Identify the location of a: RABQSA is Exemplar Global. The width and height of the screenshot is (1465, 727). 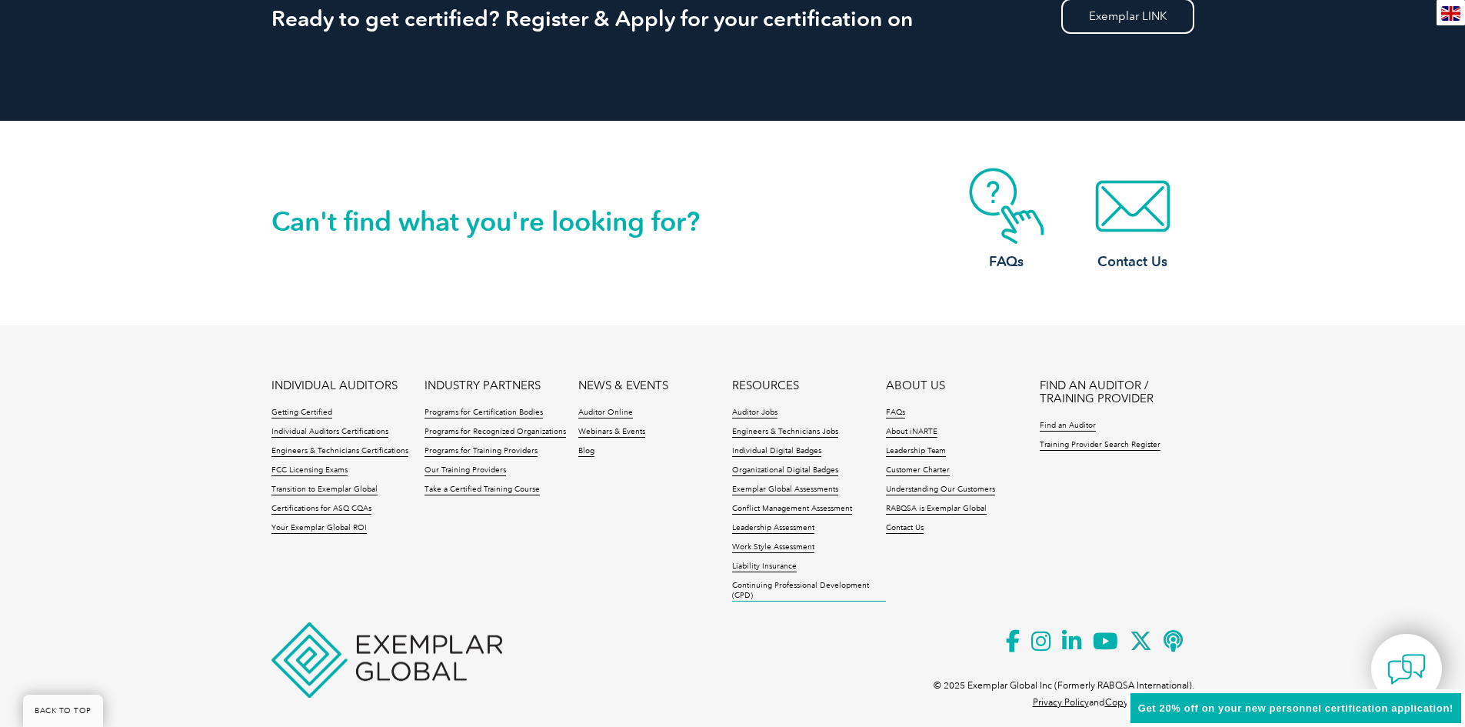
(936, 509).